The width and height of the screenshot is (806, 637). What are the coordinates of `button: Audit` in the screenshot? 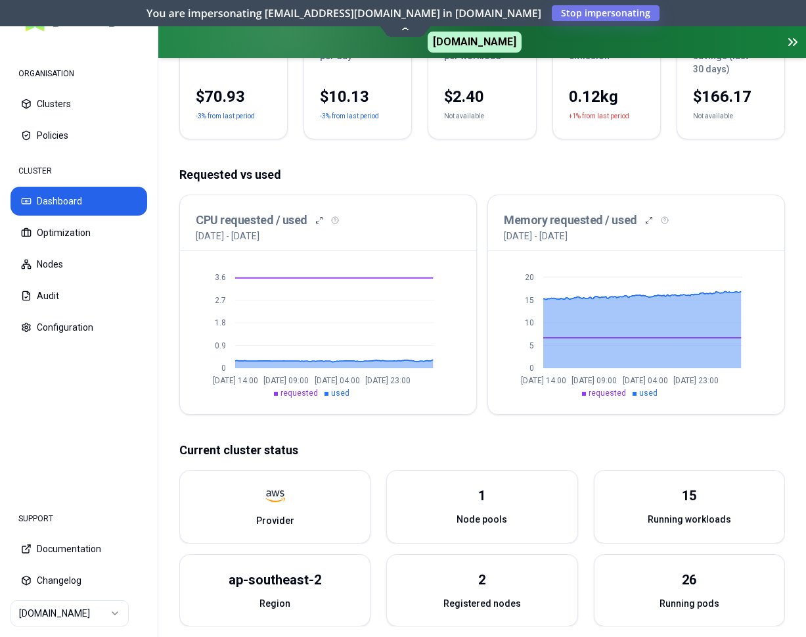 It's located at (79, 296).